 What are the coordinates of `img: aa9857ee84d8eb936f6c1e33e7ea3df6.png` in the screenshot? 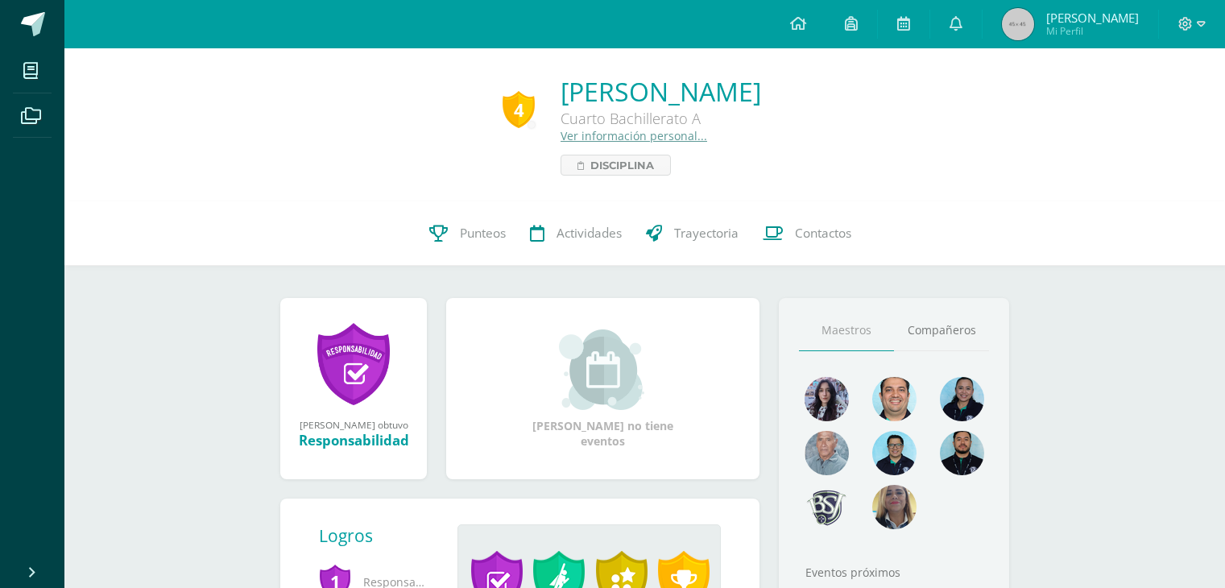 It's located at (894, 507).